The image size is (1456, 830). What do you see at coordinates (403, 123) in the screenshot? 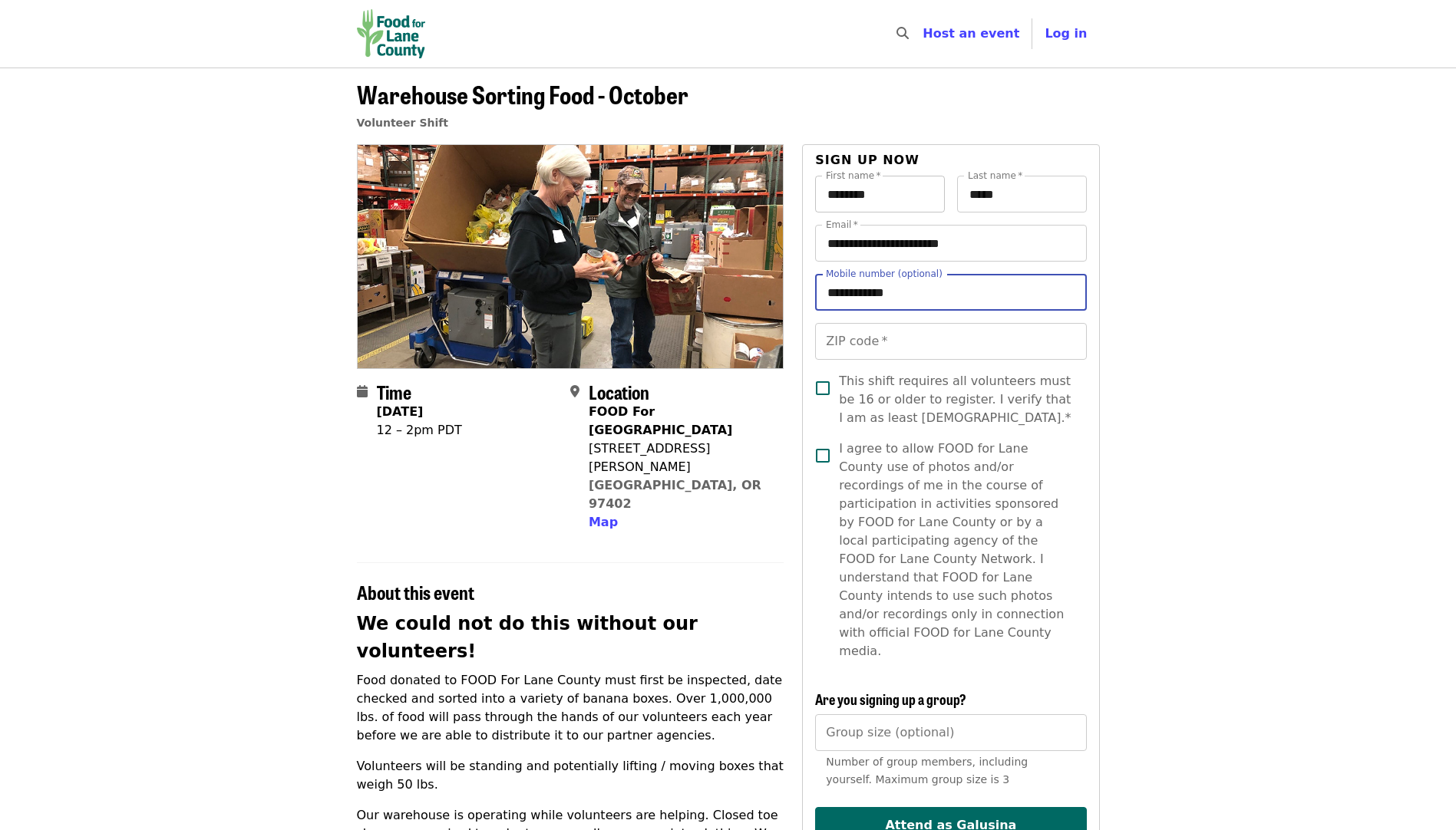
I see `span: Volunteer Shift` at bounding box center [403, 123].